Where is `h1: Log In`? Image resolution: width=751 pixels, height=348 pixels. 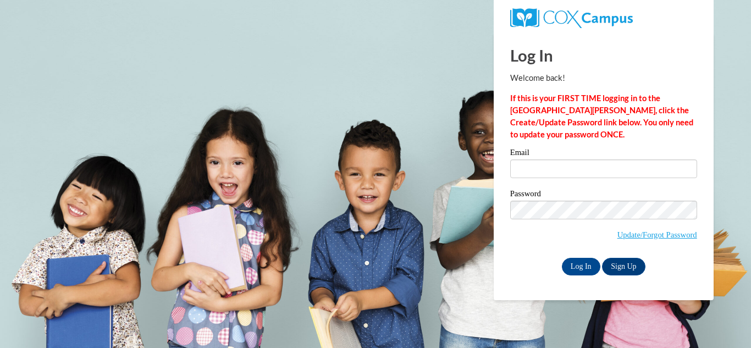 h1: Log In is located at coordinates (604, 55).